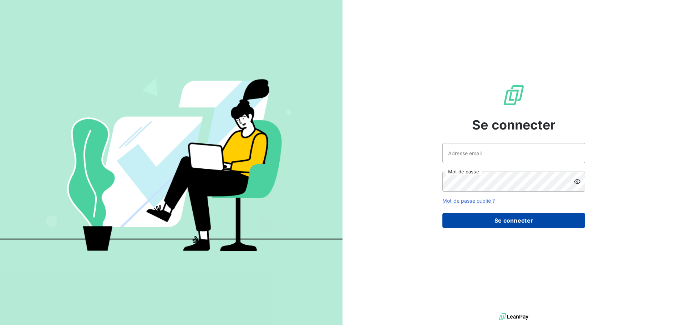 Image resolution: width=685 pixels, height=325 pixels. I want to click on a: Mot de passe oublié ?, so click(468, 200).